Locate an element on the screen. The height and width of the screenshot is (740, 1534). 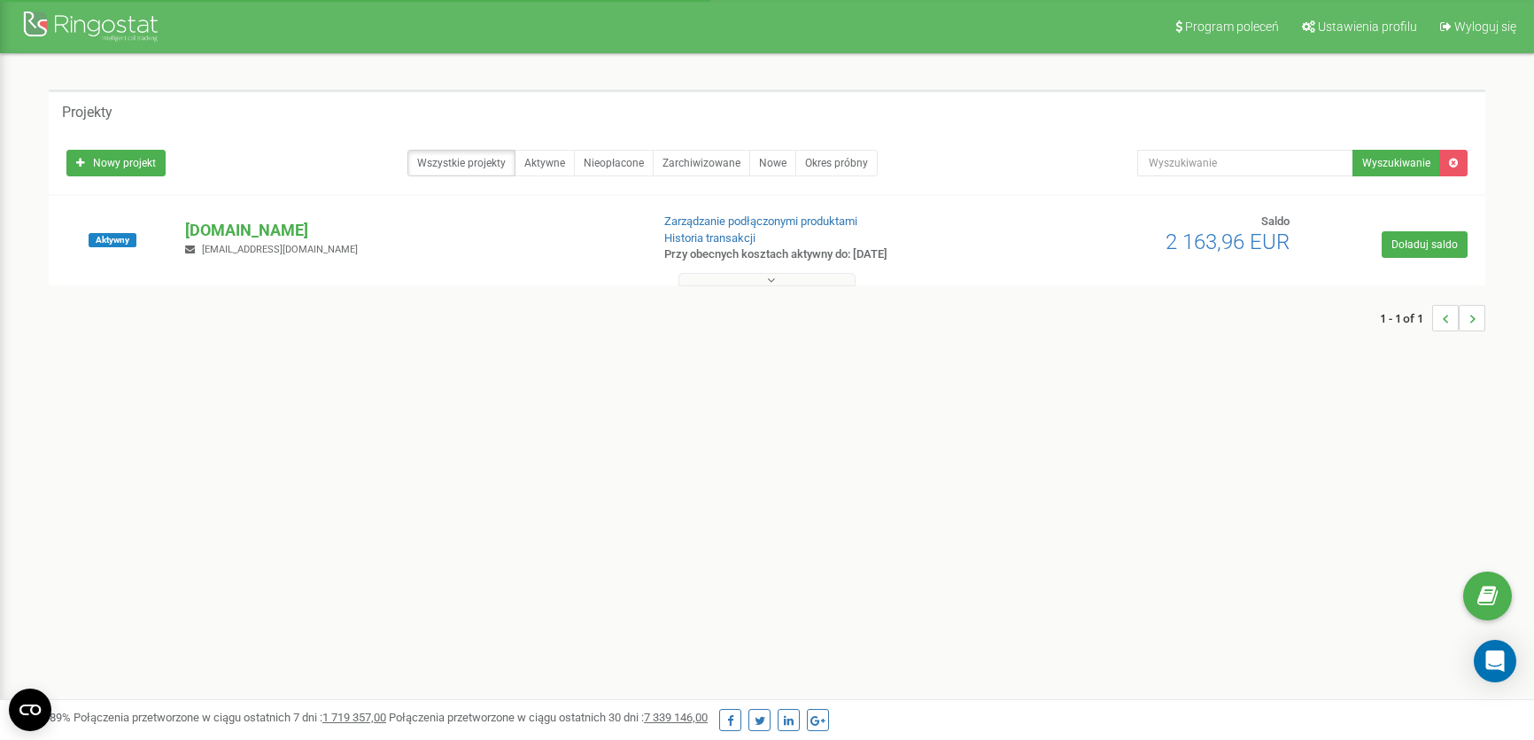
a: Nowe is located at coordinates (772, 163).